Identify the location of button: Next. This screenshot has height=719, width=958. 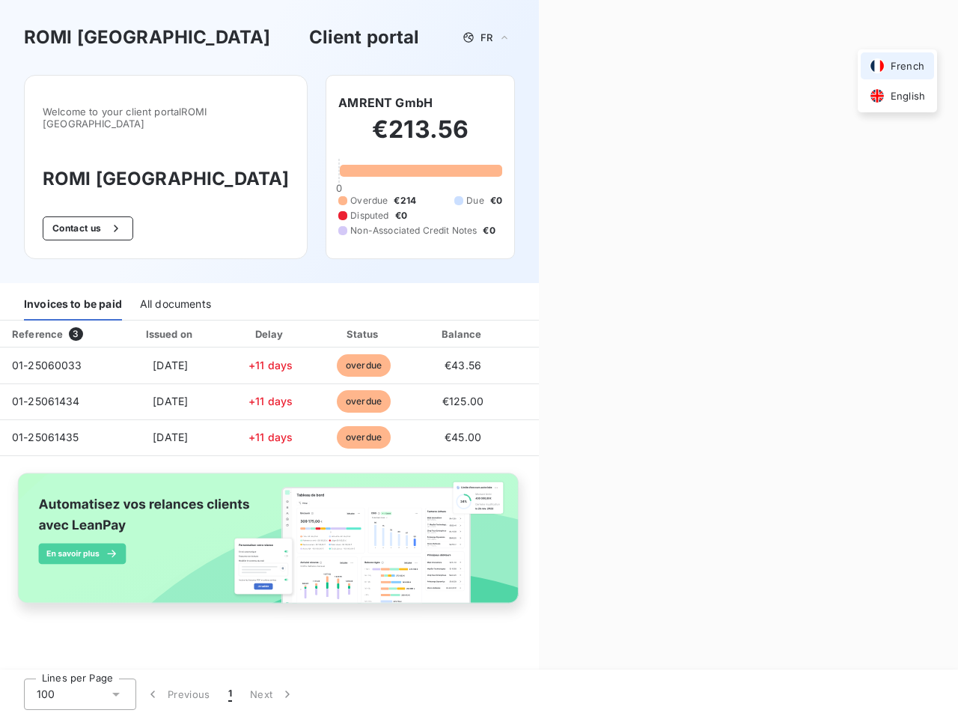
(273, 694).